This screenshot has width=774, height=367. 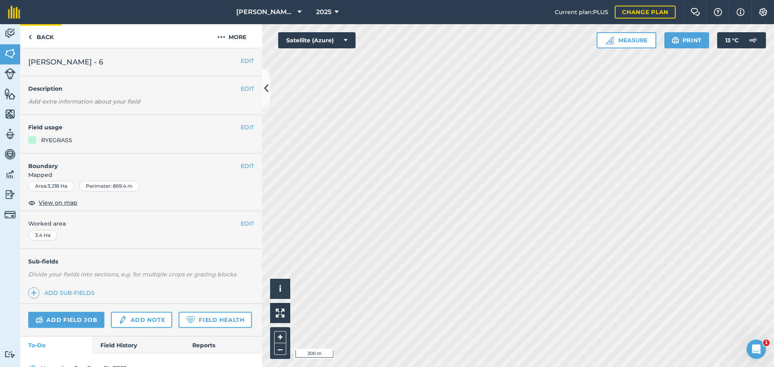 I want to click on a: Add field job, so click(x=66, y=320).